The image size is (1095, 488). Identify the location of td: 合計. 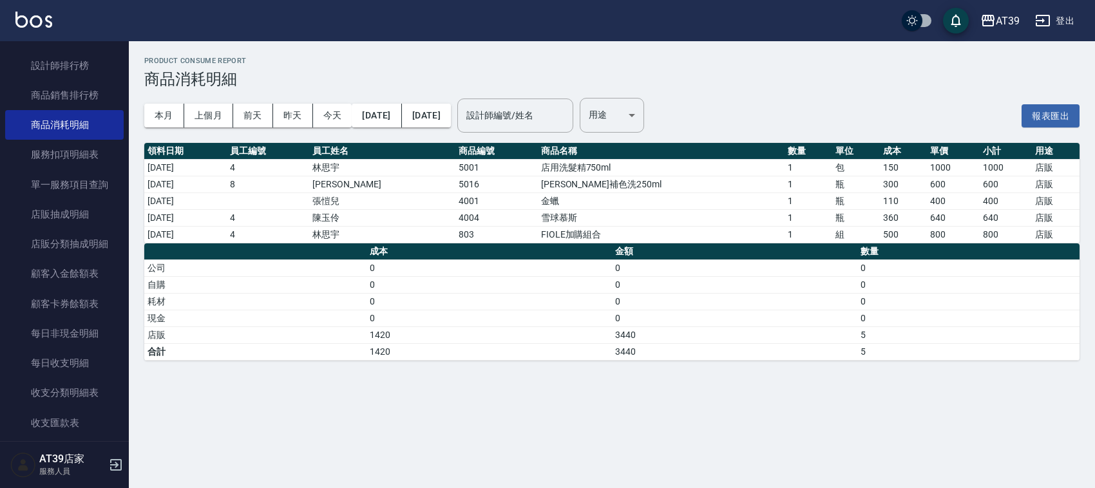
(255, 352).